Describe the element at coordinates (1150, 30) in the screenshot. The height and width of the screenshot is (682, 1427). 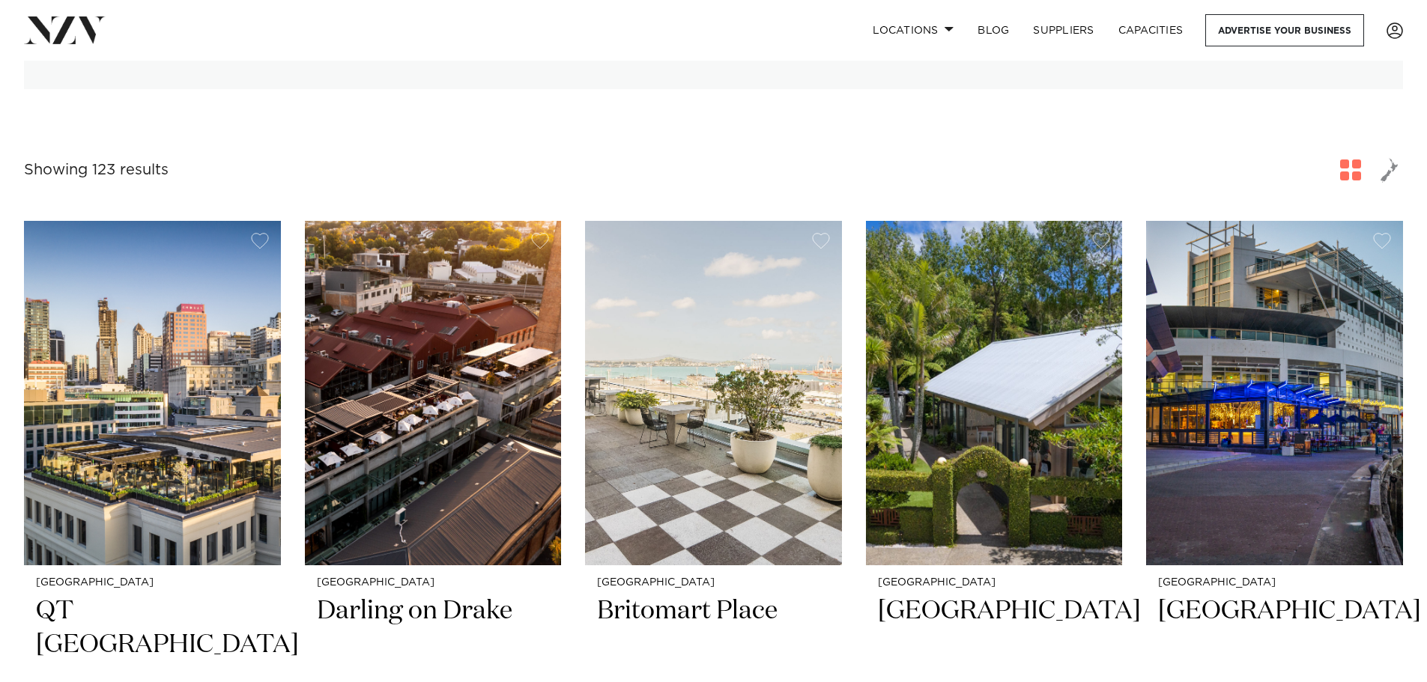
I see `a: Capacities` at that location.